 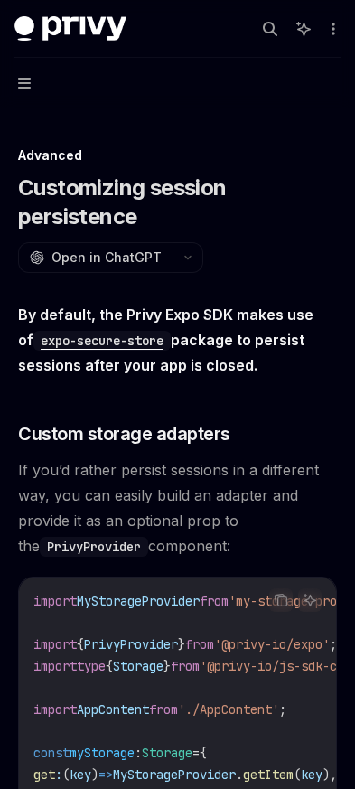 I want to click on button: Open in ChatGPT, so click(x=95, y=258).